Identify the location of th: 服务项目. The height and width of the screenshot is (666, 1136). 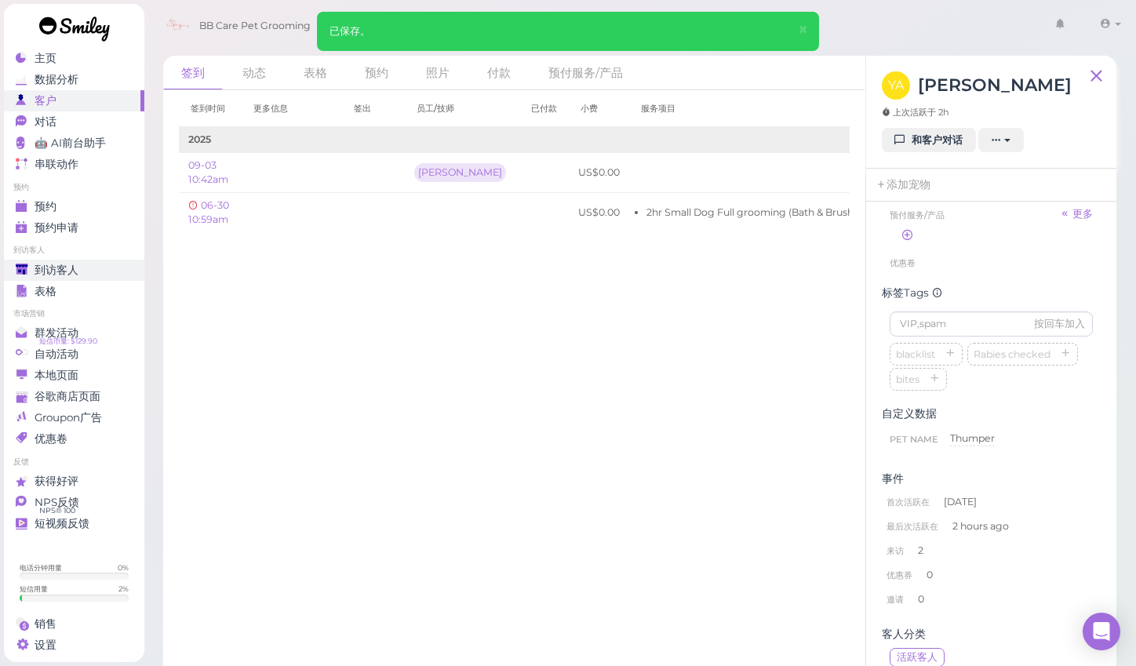
(770, 108).